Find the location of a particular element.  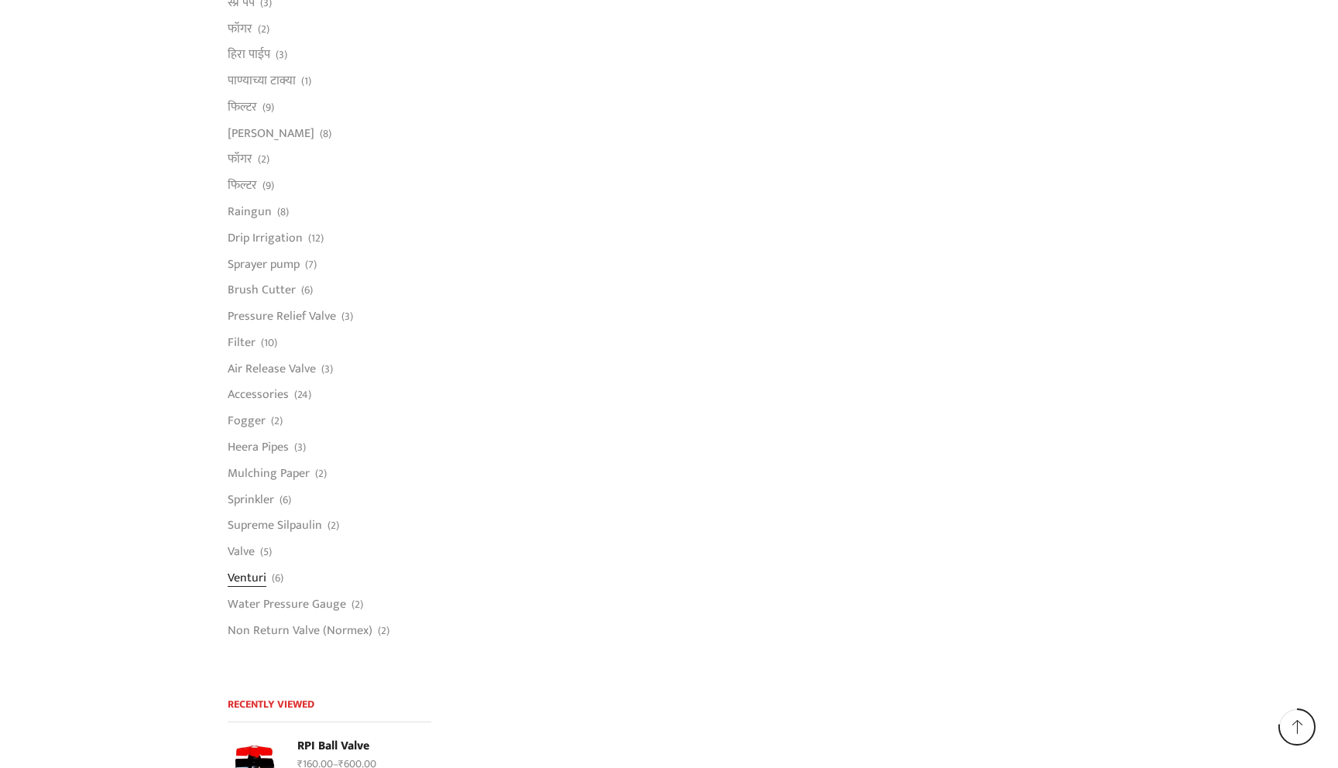

a: Venturi is located at coordinates (247, 578).